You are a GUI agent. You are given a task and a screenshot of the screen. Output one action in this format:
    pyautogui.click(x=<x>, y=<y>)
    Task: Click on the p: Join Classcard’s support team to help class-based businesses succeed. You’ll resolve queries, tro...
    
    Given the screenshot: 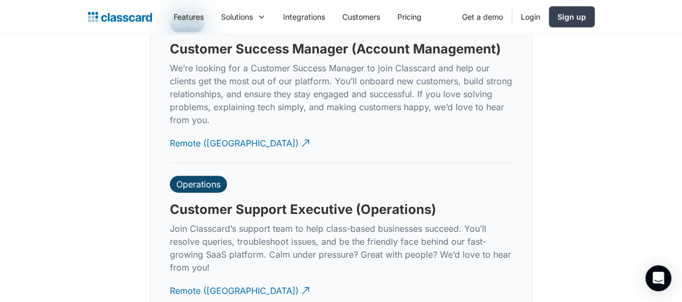 What is the action you would take?
    pyautogui.click(x=341, y=248)
    